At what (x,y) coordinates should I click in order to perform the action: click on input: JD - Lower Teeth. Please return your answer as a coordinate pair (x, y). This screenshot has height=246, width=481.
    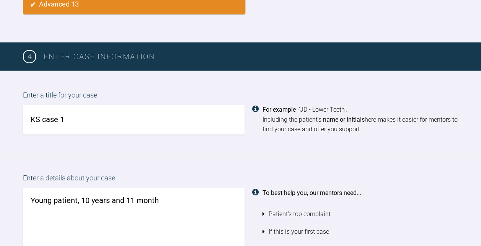
    Looking at the image, I should click on (134, 119).